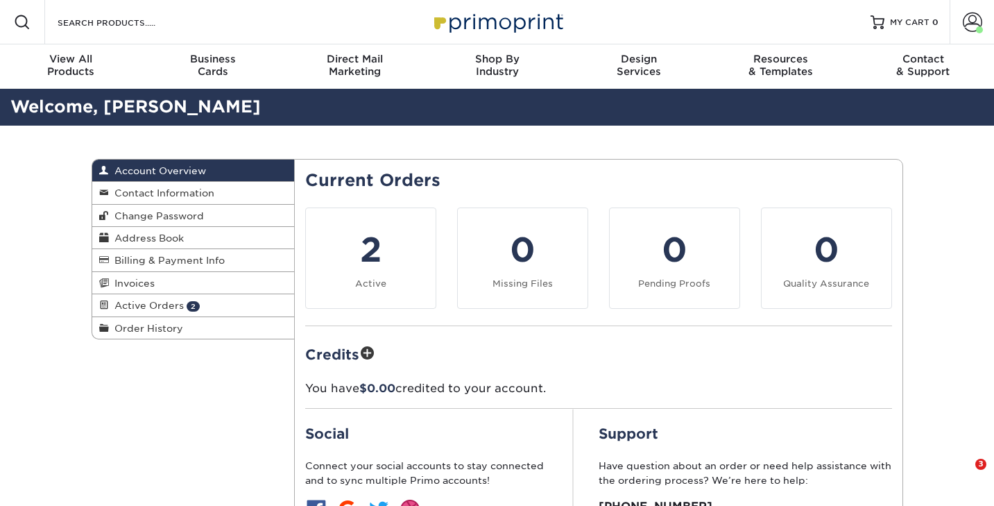 The image size is (994, 506). I want to click on span: Order History, so click(146, 328).